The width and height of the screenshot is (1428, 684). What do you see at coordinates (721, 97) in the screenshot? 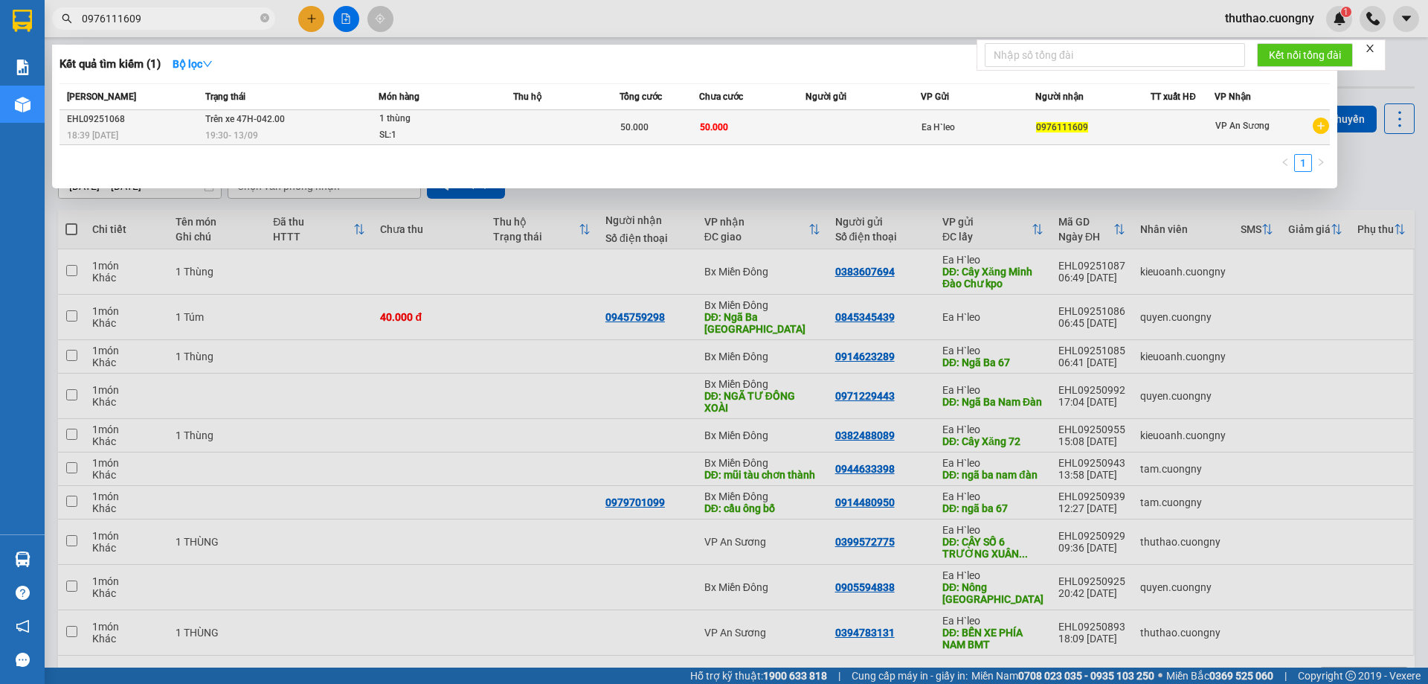
I see `span: Chưa cước` at bounding box center [721, 97].